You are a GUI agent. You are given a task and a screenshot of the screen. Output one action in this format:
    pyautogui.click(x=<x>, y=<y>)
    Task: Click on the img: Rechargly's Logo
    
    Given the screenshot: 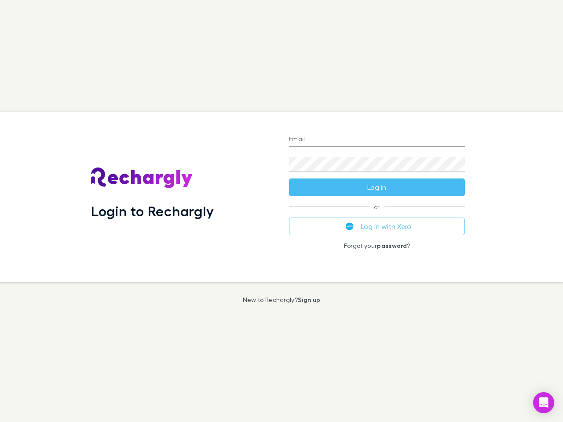 What is the action you would take?
    pyautogui.click(x=142, y=178)
    